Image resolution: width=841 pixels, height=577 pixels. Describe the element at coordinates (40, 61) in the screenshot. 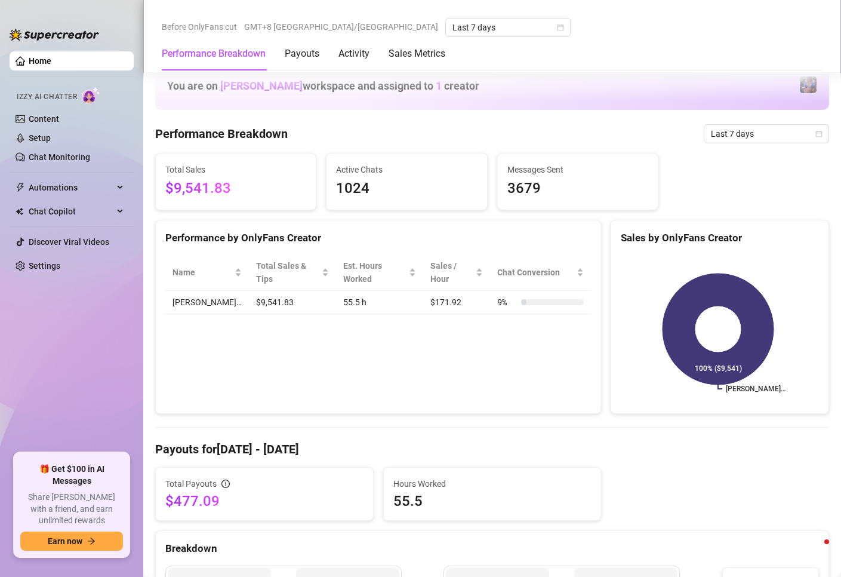

I see `a: Home` at that location.